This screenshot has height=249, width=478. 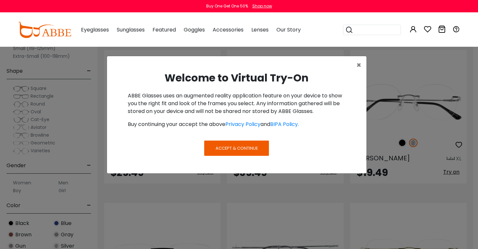 I want to click on button: Accept & Continue, so click(x=236, y=148).